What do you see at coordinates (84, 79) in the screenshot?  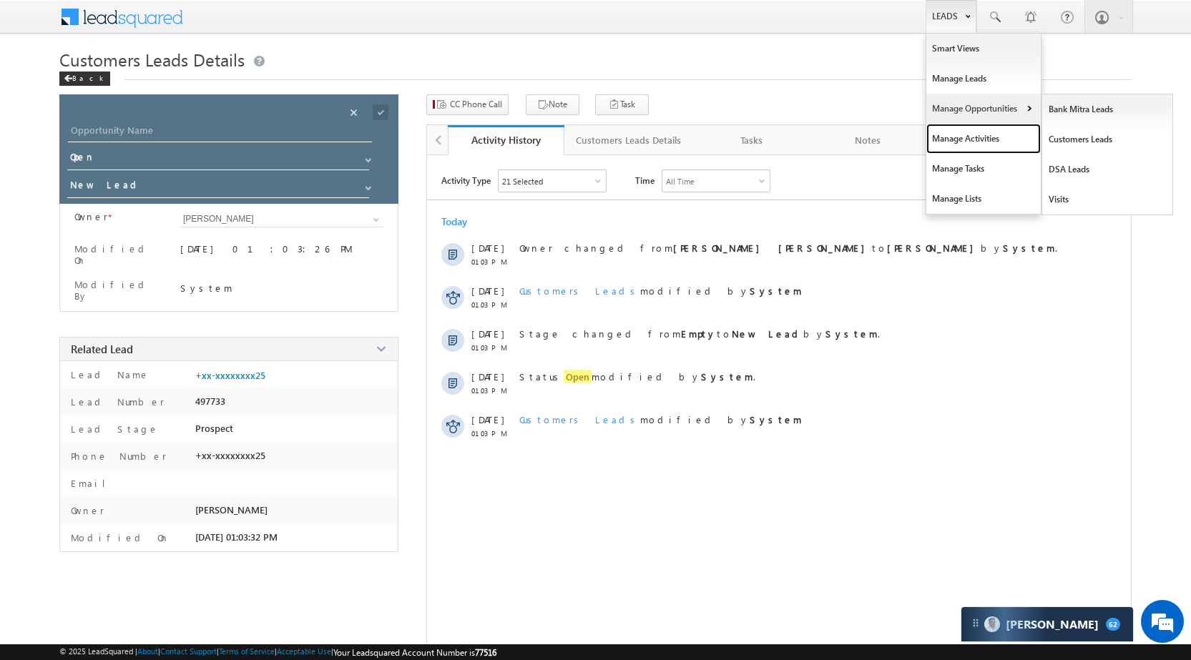 I see `div: Back` at bounding box center [84, 79].